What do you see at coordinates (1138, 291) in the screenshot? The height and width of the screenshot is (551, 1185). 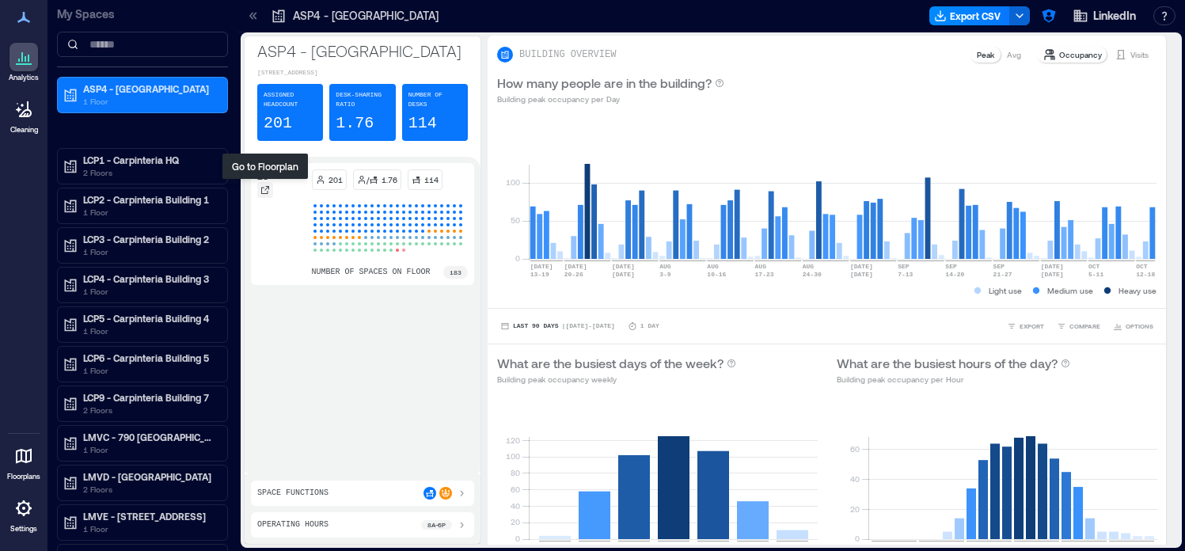 I see `p: Heavy use` at bounding box center [1138, 291].